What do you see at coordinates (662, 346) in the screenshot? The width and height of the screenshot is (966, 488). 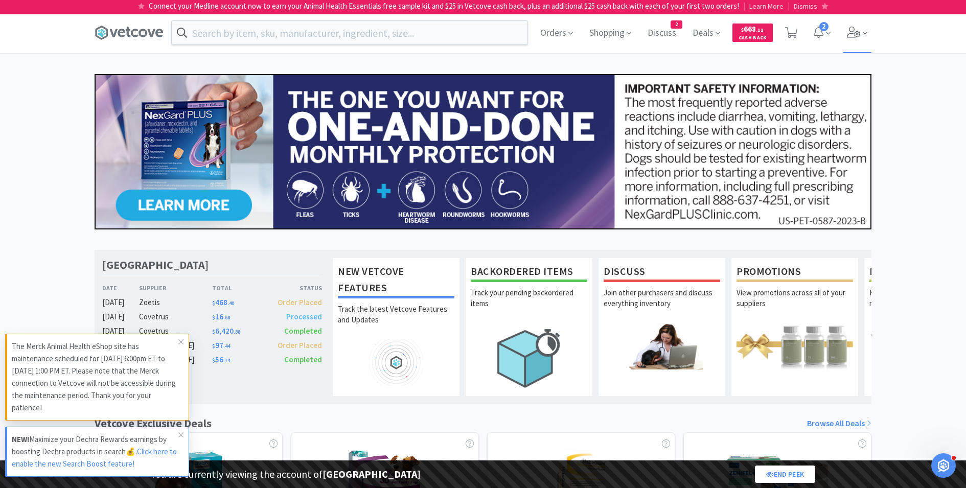 I see `img: hero_discuss.png` at bounding box center [662, 346].